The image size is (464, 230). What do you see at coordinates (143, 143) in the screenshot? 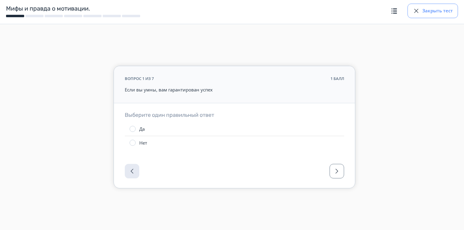
I see `div: Нет` at bounding box center [143, 143].